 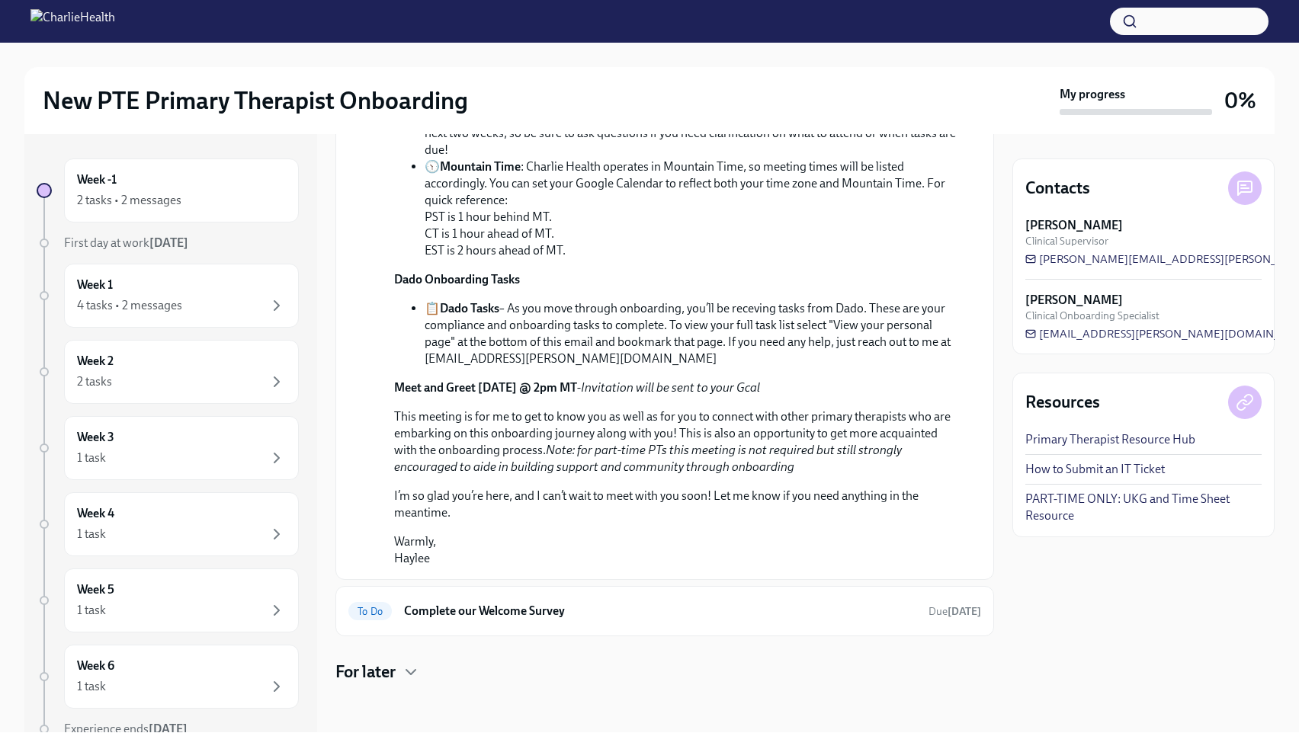 What do you see at coordinates (1110, 440) in the screenshot?
I see `a: Primary Therapist Resource Hub` at bounding box center [1110, 440].